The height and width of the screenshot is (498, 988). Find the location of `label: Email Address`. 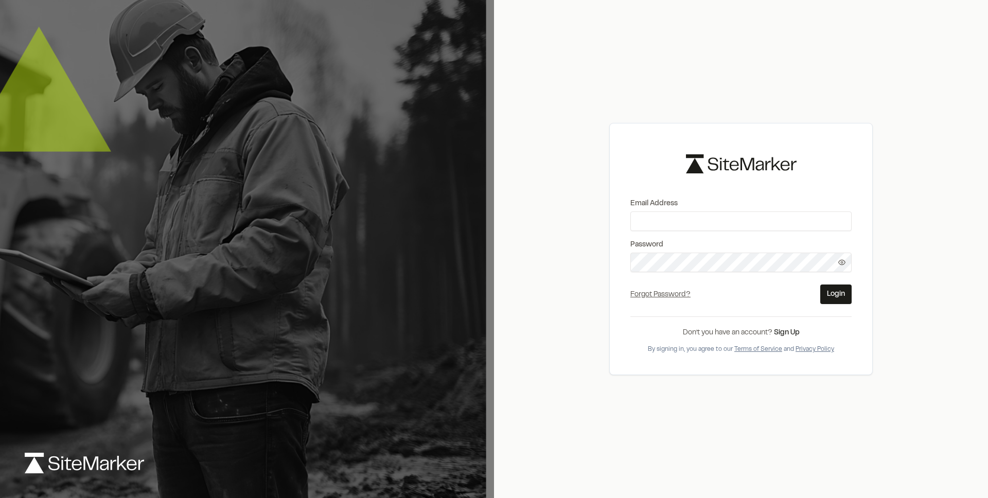

label: Email Address is located at coordinates (741, 204).